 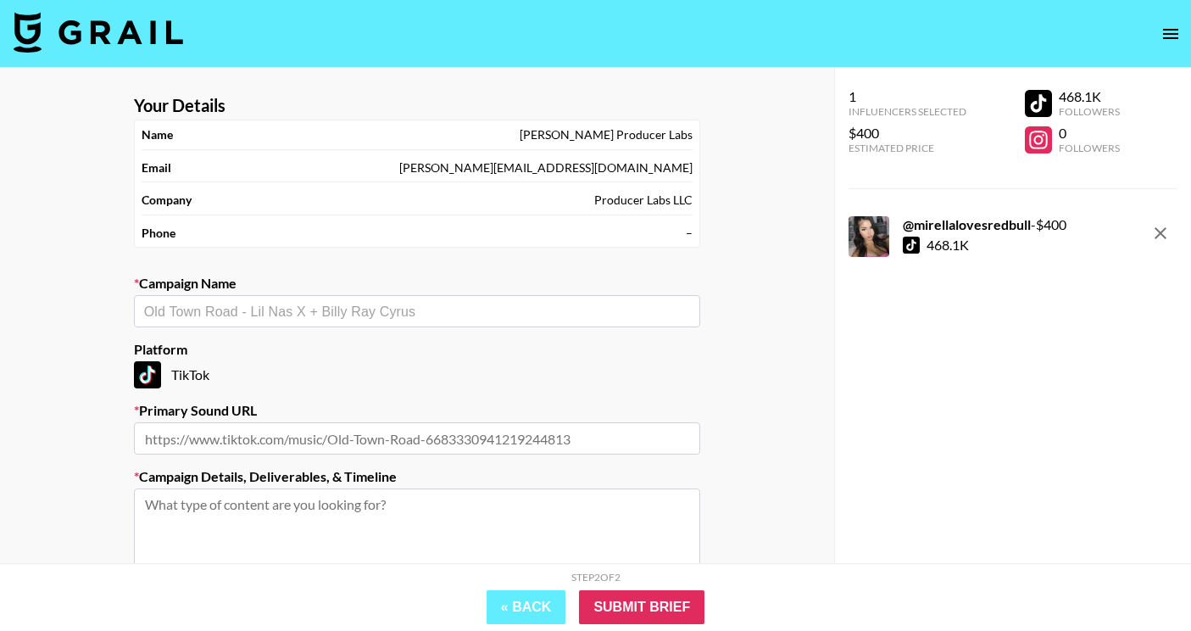 What do you see at coordinates (643, 200) in the screenshot?
I see `div: Producer Labs LLC` at bounding box center [643, 200].